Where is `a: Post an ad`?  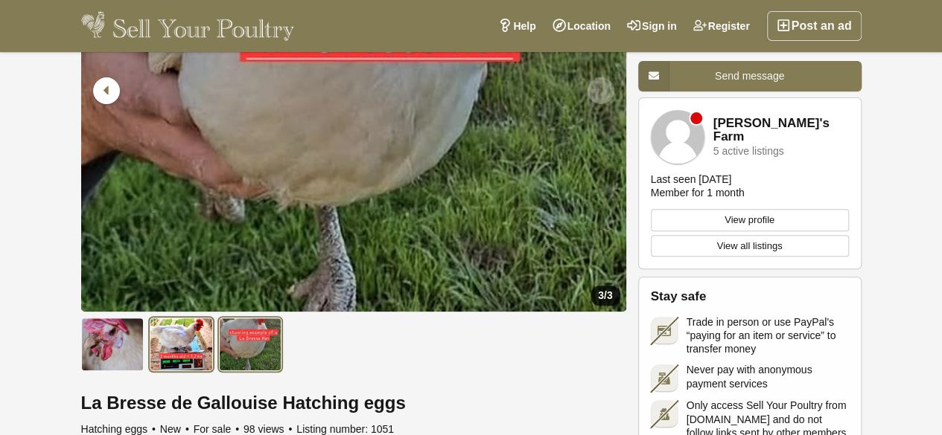 a: Post an ad is located at coordinates (814, 26).